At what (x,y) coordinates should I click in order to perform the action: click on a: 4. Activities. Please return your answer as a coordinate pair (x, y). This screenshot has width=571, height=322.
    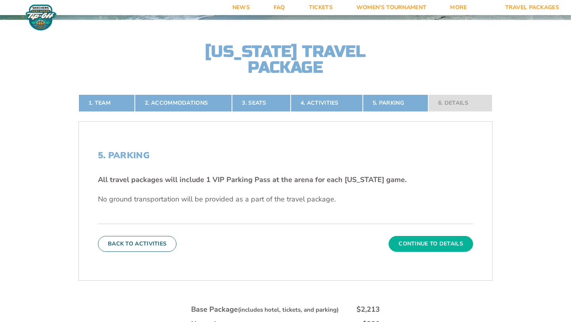
    Looking at the image, I should click on (327, 103).